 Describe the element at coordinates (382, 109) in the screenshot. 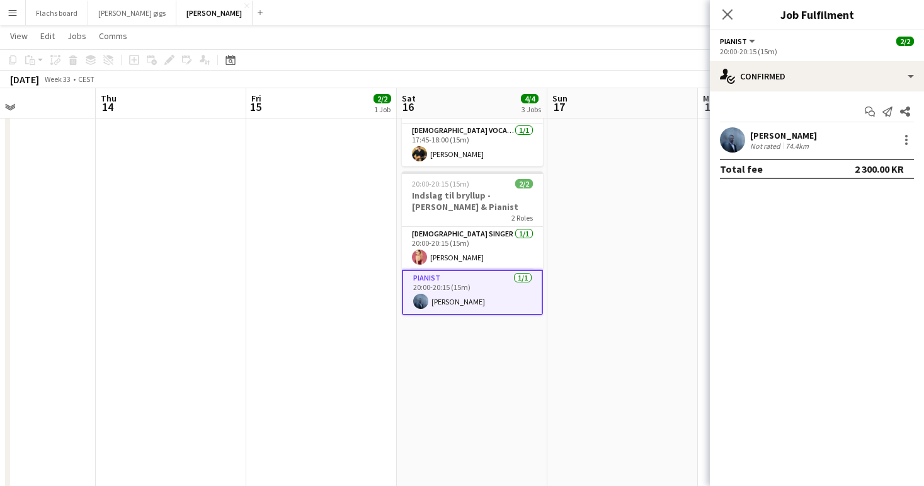

I see `div: 1 Job` at that location.